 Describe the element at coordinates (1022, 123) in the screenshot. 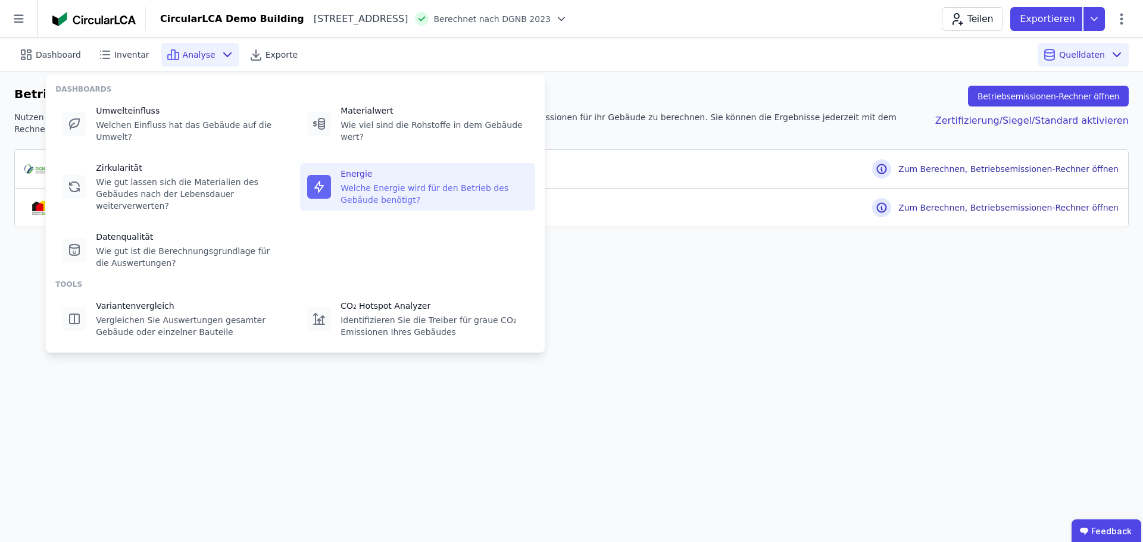

I see `div: Zertifizierung/Siegel/Standard aktivieren` at that location.